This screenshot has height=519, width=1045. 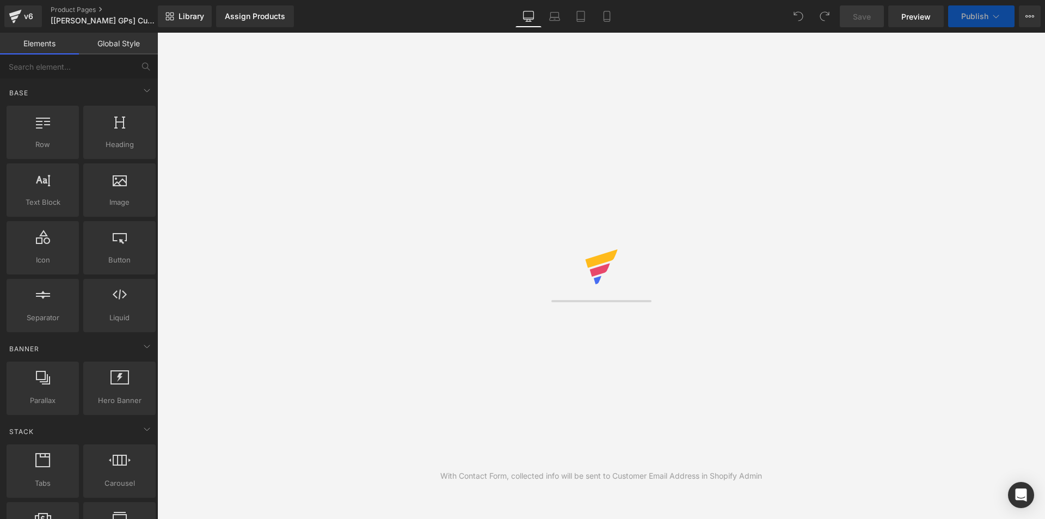 I want to click on button: Undo, so click(x=799, y=16).